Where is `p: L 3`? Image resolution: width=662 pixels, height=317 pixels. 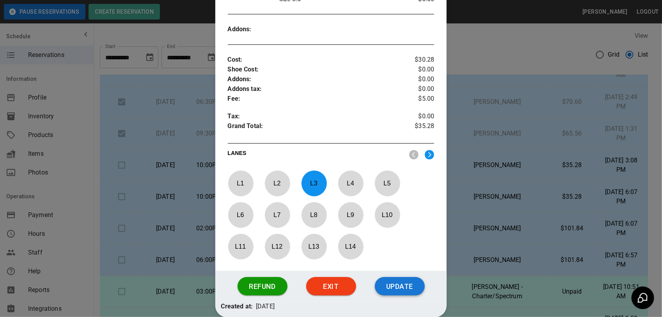
p: L 3 is located at coordinates (314, 183).